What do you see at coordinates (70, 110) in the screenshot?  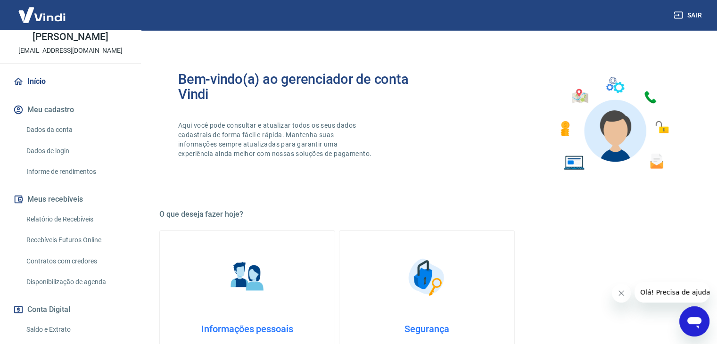 I see `button: Meu cadastro` at bounding box center [70, 110].